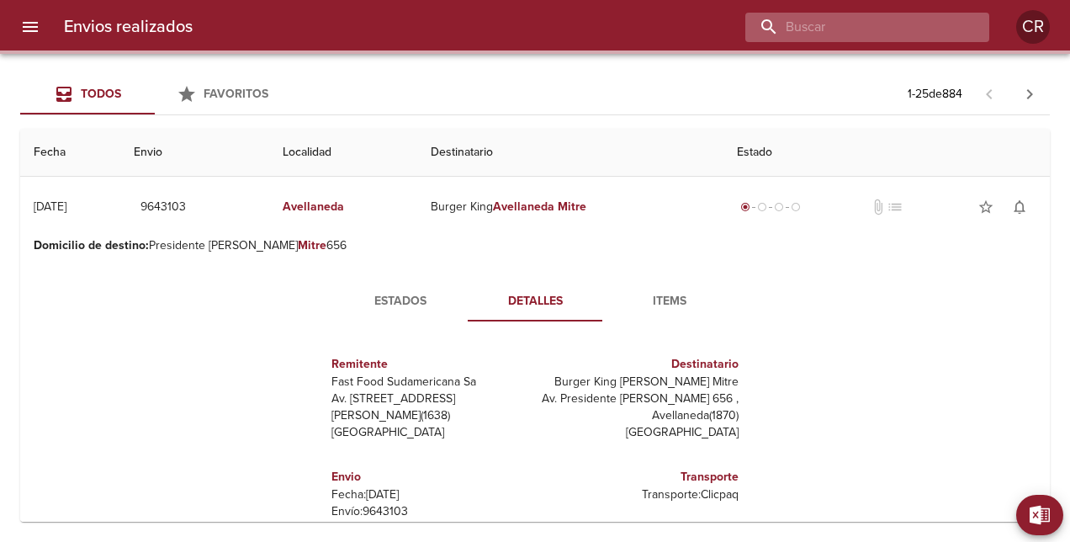  Describe the element at coordinates (430, 511) in the screenshot. I see `p: Envío: 9643103` at that location.